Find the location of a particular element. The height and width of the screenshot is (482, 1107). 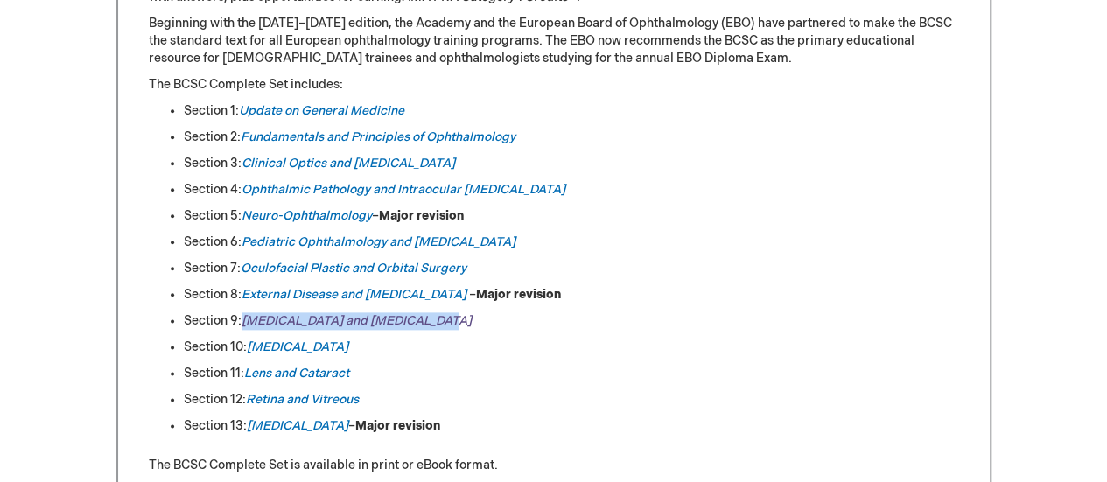

p: The BCSC Complete Set includes: is located at coordinates (554, 85).